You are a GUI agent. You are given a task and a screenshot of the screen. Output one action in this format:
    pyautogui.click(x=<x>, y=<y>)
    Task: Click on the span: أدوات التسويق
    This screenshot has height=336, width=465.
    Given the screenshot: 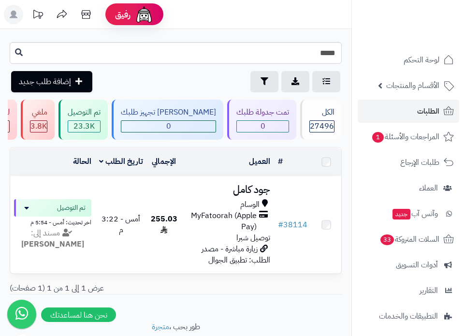 What is the action you would take?
    pyautogui.click(x=417, y=265)
    